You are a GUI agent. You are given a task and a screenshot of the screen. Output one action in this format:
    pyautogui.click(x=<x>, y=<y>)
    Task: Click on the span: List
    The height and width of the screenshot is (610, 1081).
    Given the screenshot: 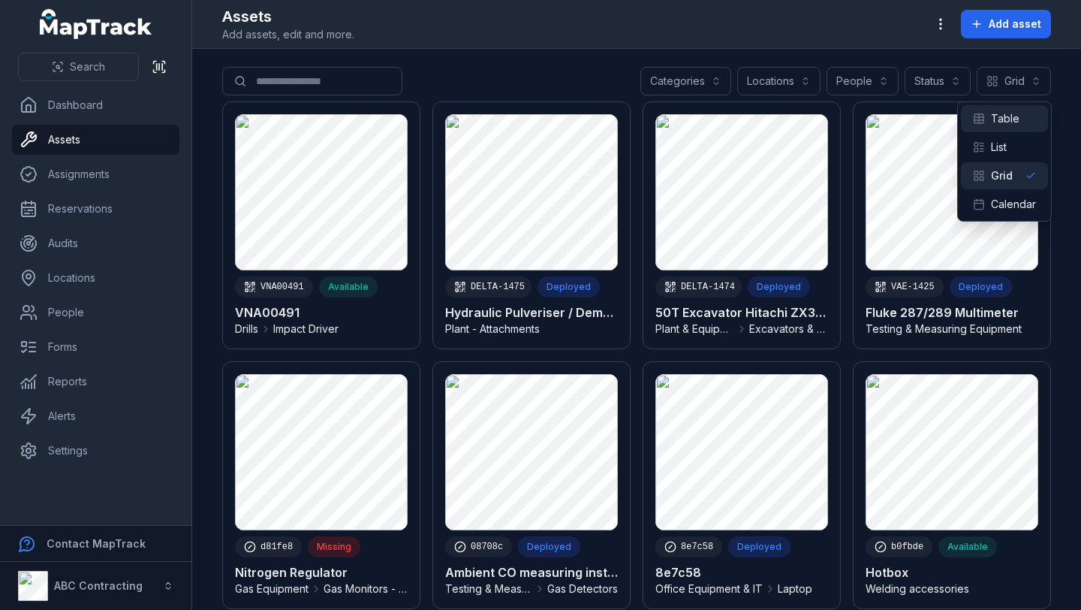 What is the action you would take?
    pyautogui.click(x=999, y=147)
    